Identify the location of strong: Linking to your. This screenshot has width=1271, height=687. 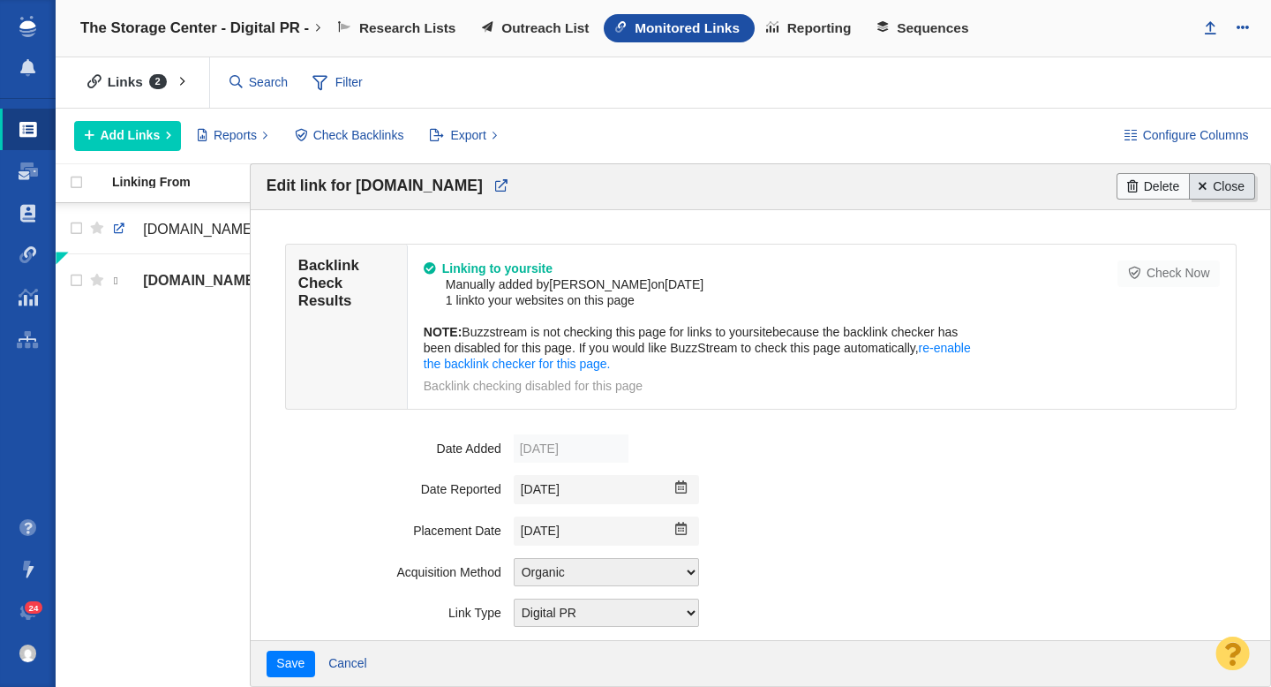
(488, 268).